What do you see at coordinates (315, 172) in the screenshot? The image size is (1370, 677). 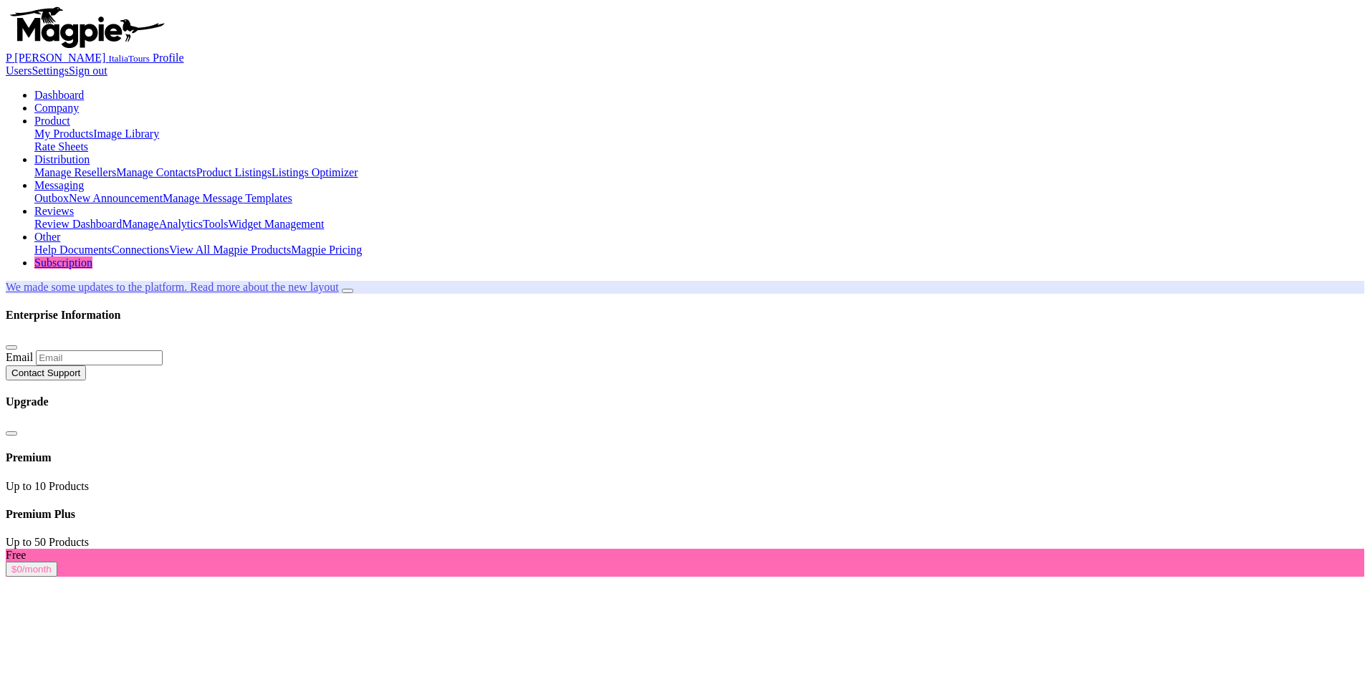 I see `a: Listings Optimizer` at bounding box center [315, 172].